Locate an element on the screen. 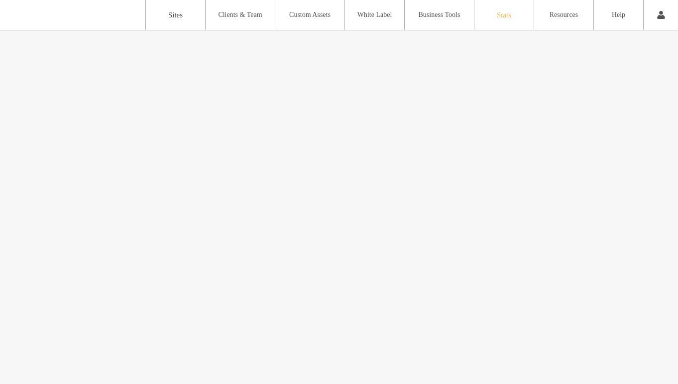 The image size is (678, 384). label: Help is located at coordinates (618, 15).